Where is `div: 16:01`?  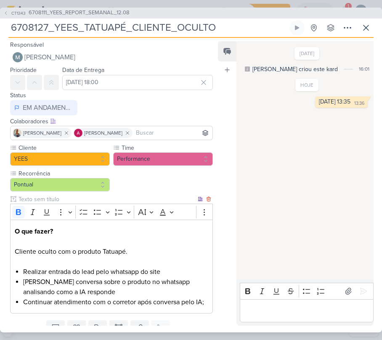 div: 16:01 is located at coordinates (364, 69).